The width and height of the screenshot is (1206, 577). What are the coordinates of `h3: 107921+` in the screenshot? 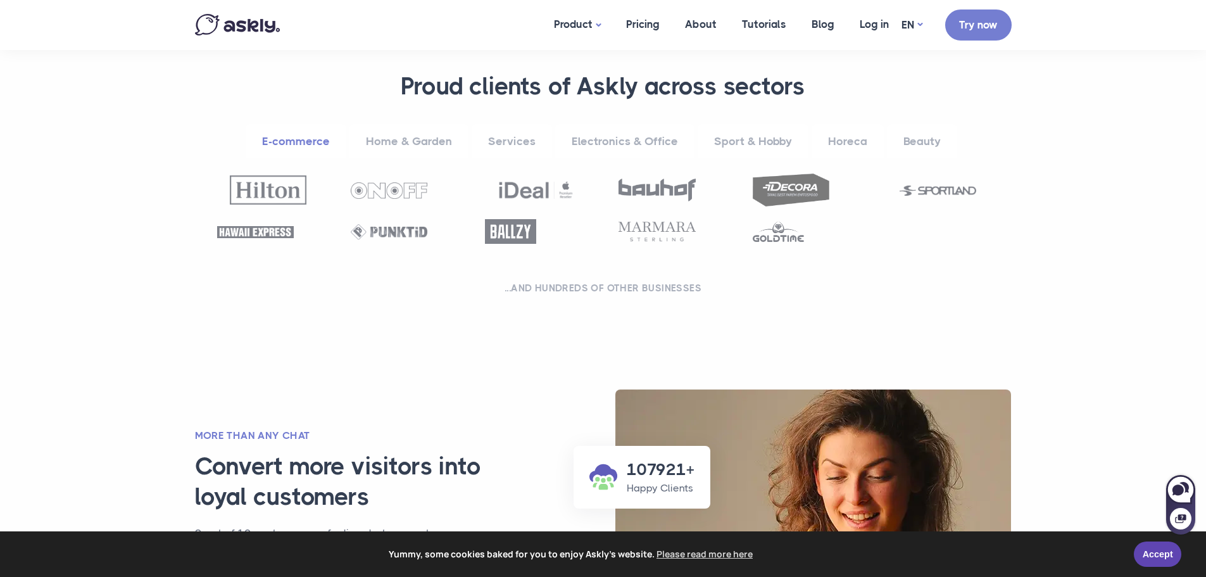 It's located at (660, 469).